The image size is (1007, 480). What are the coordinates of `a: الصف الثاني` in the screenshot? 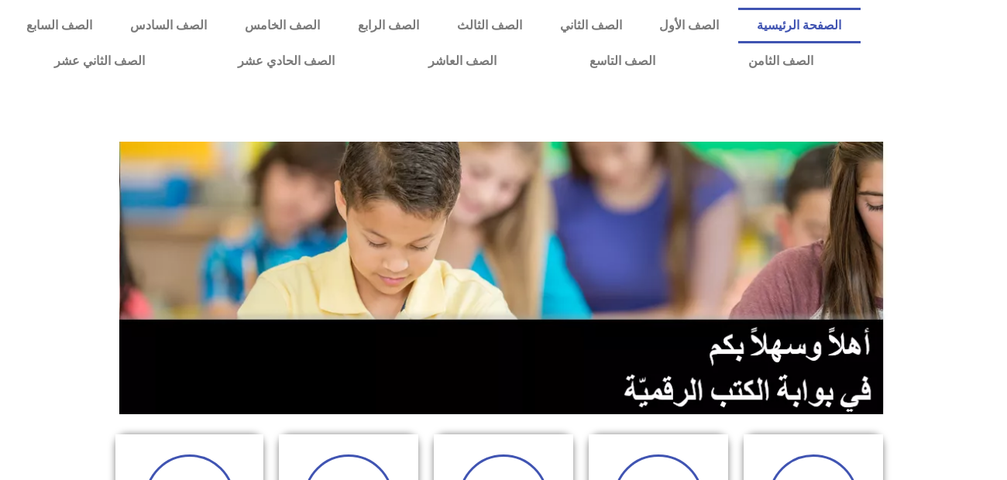 It's located at (590, 26).